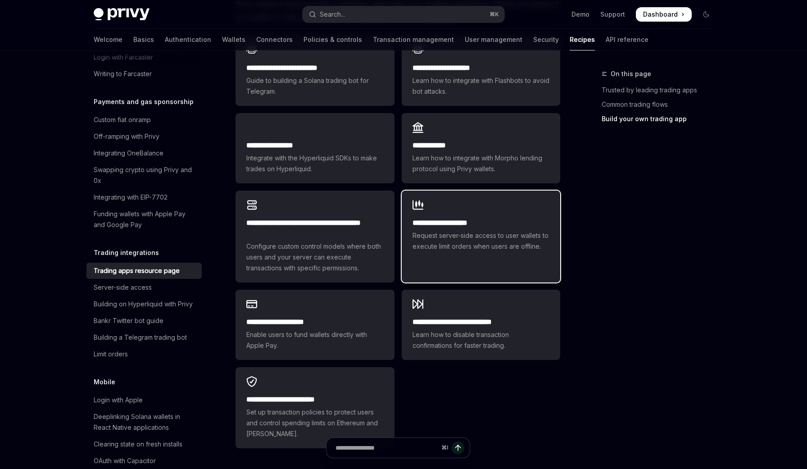  What do you see at coordinates (144, 287) in the screenshot?
I see `a: Server-side access` at bounding box center [144, 287].